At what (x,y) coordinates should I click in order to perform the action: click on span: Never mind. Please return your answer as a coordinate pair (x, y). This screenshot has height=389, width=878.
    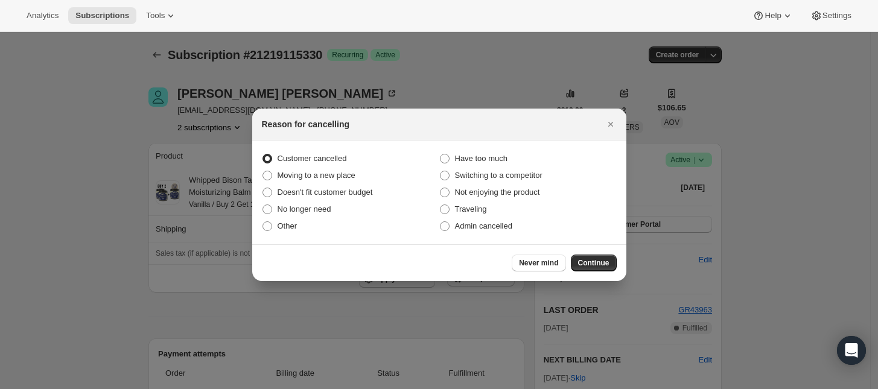
    Looking at the image, I should click on (538, 263).